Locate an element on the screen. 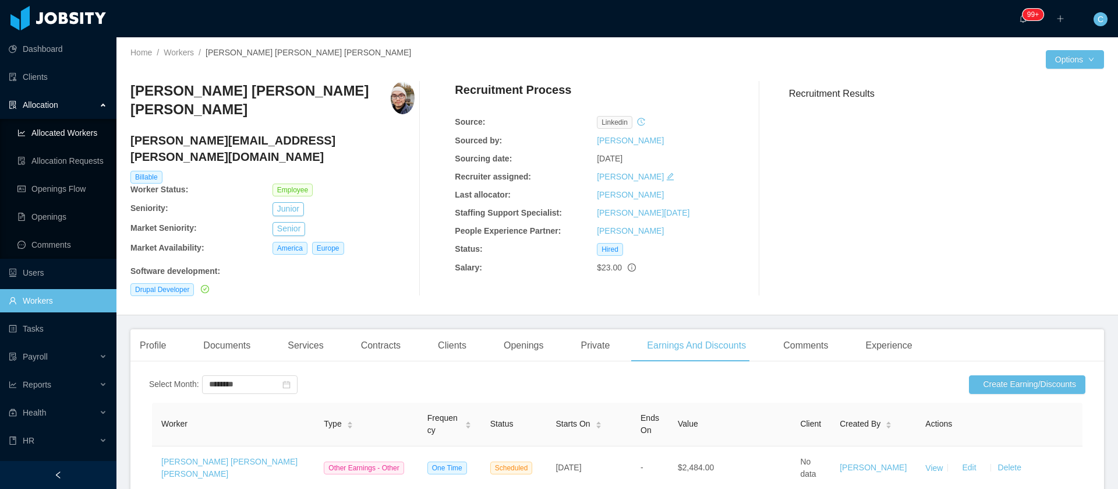 This screenshot has height=489, width=1118. span: Europe is located at coordinates (328, 248).